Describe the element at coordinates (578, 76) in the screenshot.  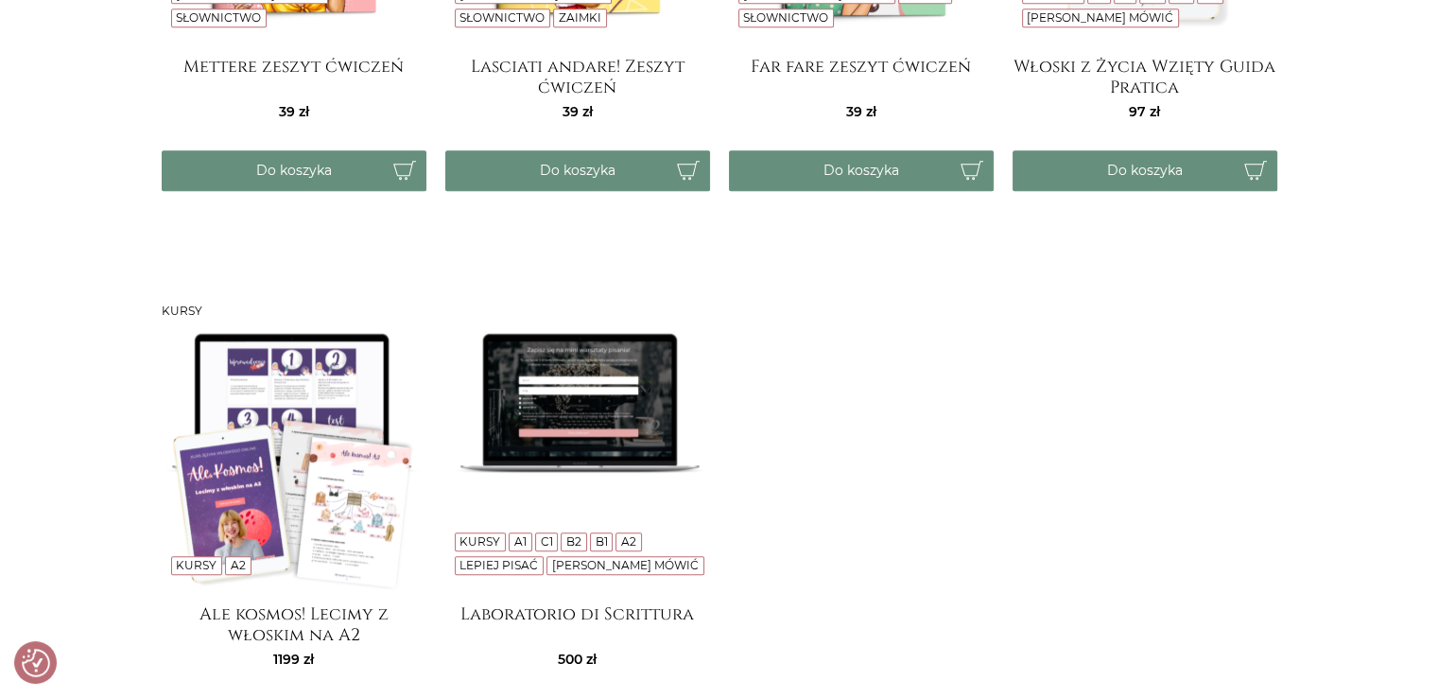
I see `h4: Lasciati andare! Zeszyt ćwiczeń` at that location.